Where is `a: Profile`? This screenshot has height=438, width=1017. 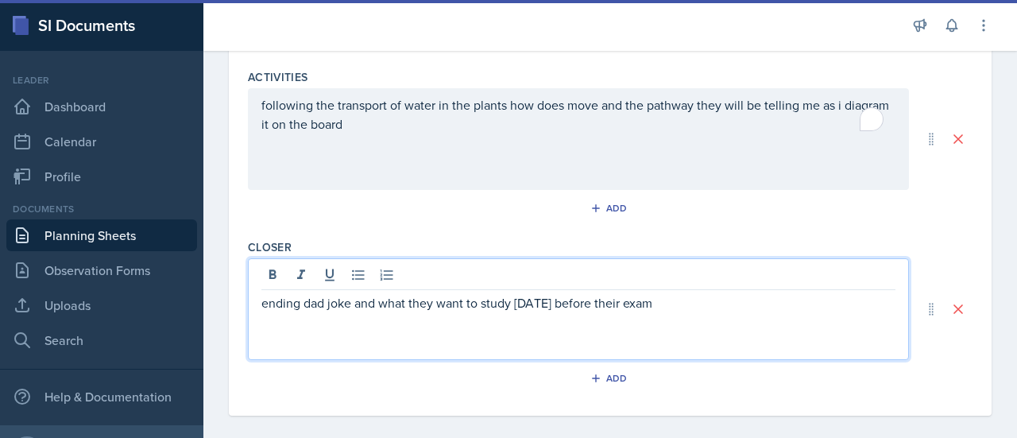
a: Profile is located at coordinates (102, 176).